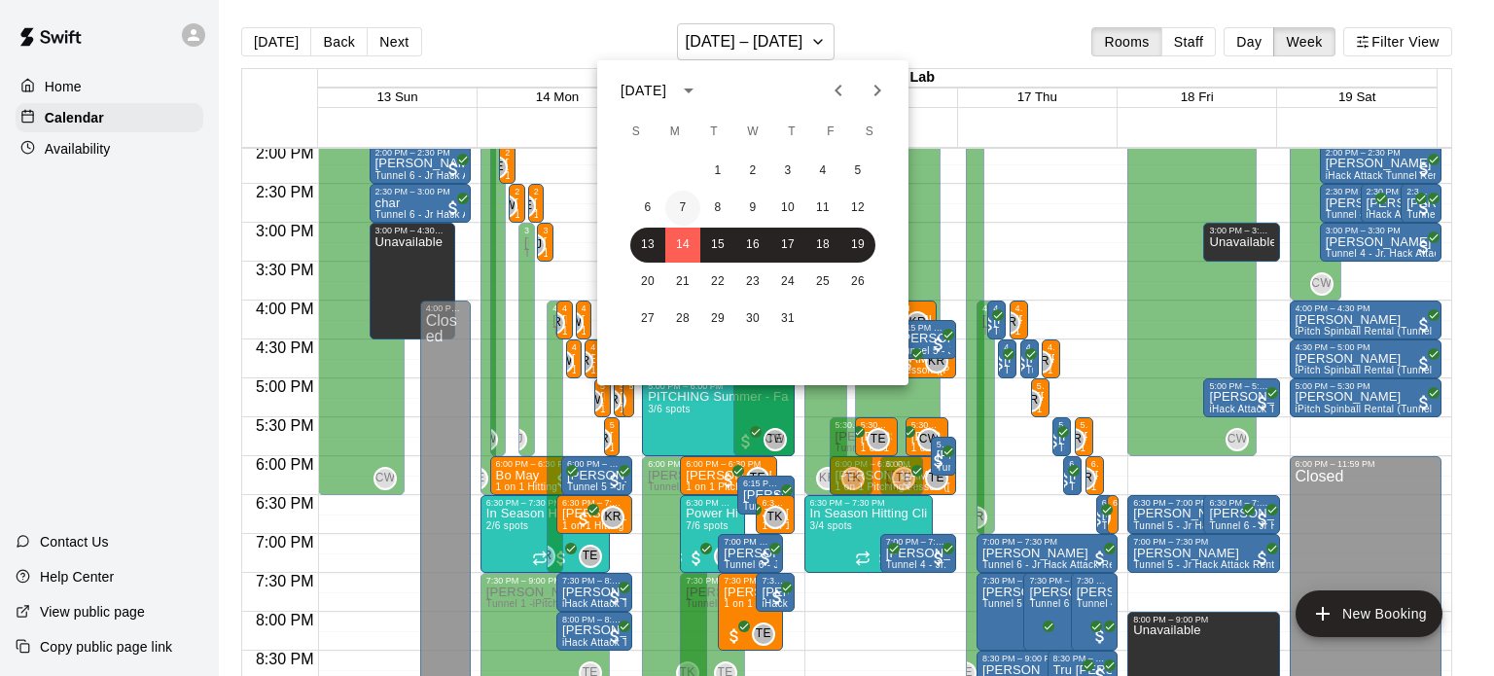 Image resolution: width=1494 pixels, height=676 pixels. I want to click on button: 18, so click(823, 245).